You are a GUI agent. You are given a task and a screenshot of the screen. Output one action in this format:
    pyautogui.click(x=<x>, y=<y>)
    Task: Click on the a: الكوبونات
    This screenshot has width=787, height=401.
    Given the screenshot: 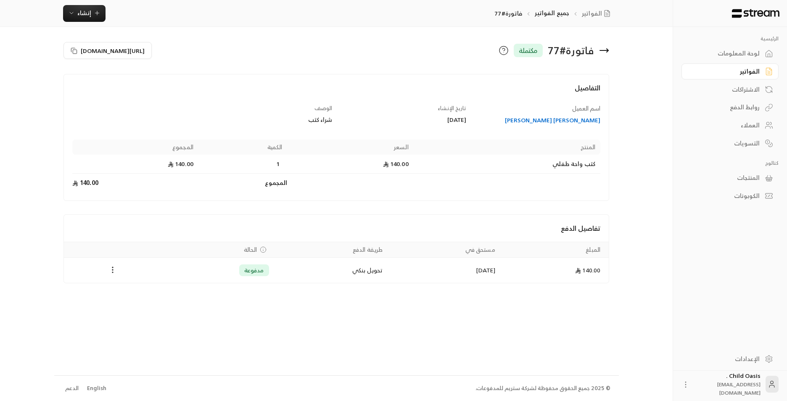 What is the action you would take?
    pyautogui.click(x=730, y=196)
    